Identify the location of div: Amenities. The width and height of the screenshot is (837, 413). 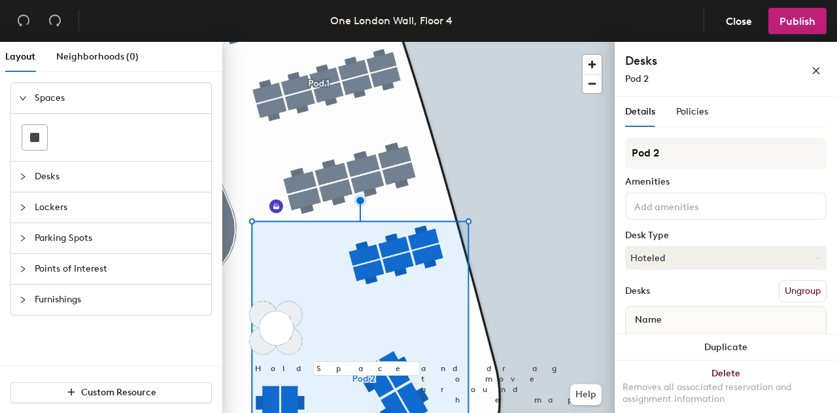
(726, 182).